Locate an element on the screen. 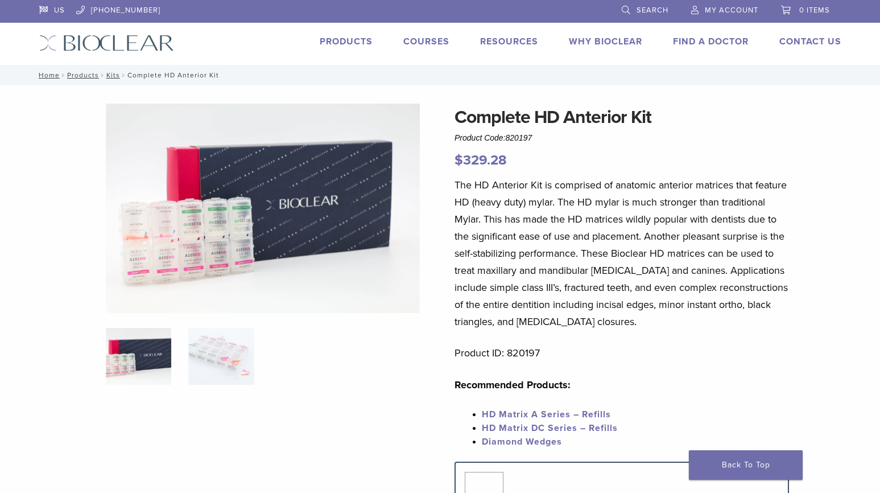  span: 0 items is located at coordinates (815, 10).